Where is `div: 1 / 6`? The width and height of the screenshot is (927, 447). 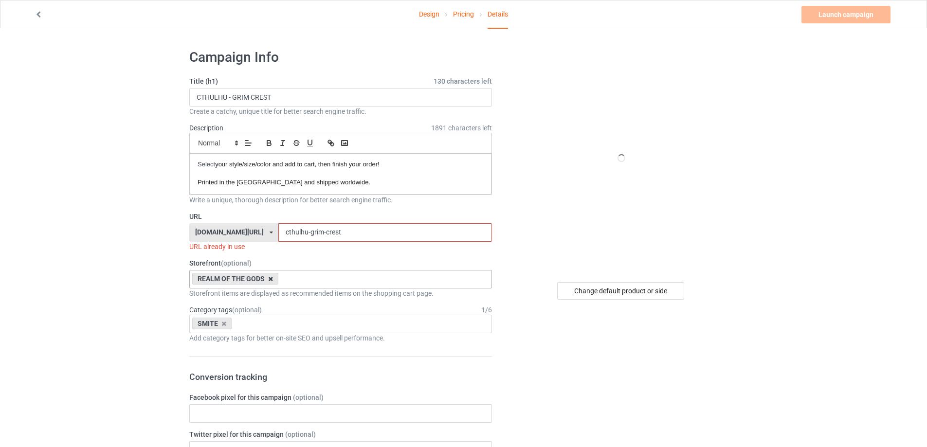 div: 1 / 6 is located at coordinates (486, 310).